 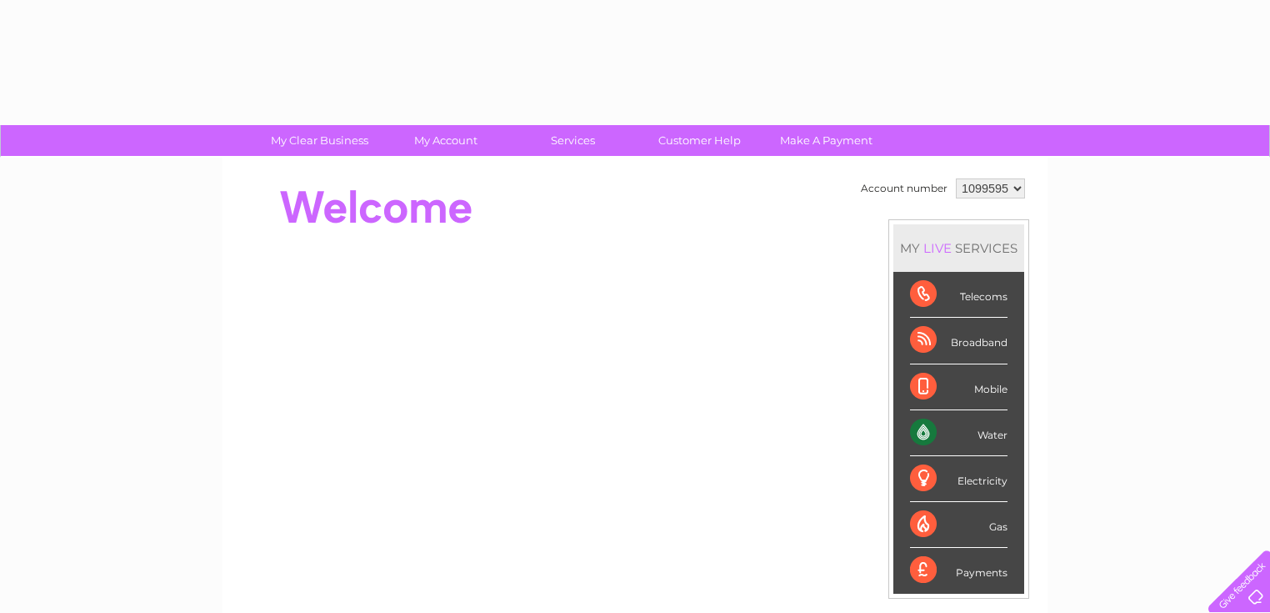 What do you see at coordinates (573, 140) in the screenshot?
I see `a: Services` at bounding box center [573, 140].